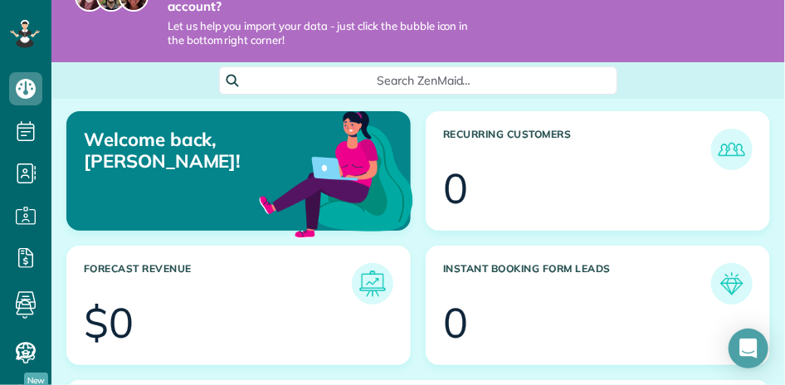 The width and height of the screenshot is (785, 385). Describe the element at coordinates (109, 323) in the screenshot. I see `div: $0` at that location.